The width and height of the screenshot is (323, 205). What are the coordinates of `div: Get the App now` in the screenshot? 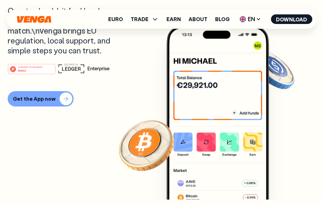 It's located at (34, 99).